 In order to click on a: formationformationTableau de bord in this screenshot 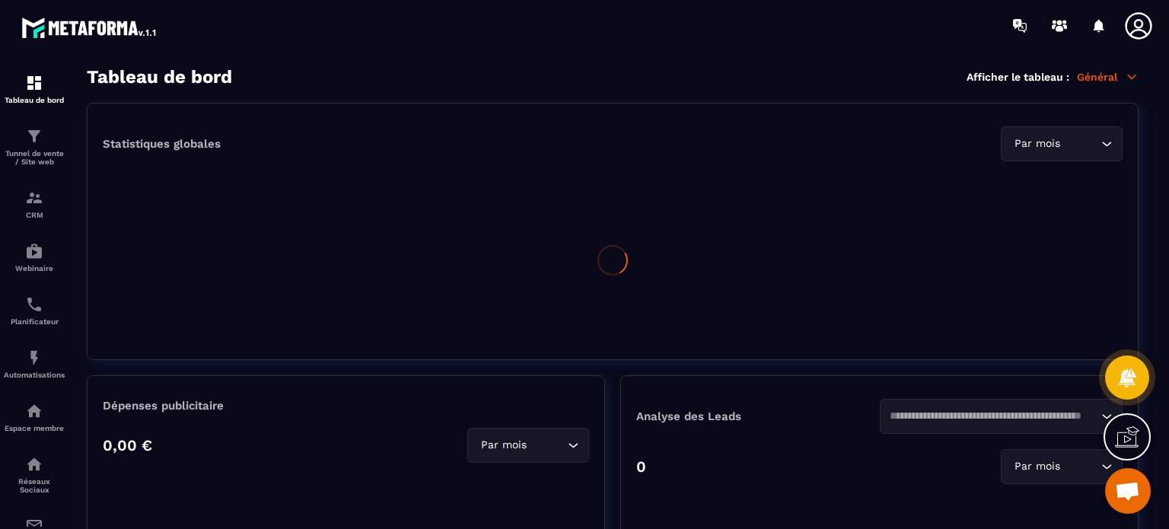, I will do `click(34, 89)`.